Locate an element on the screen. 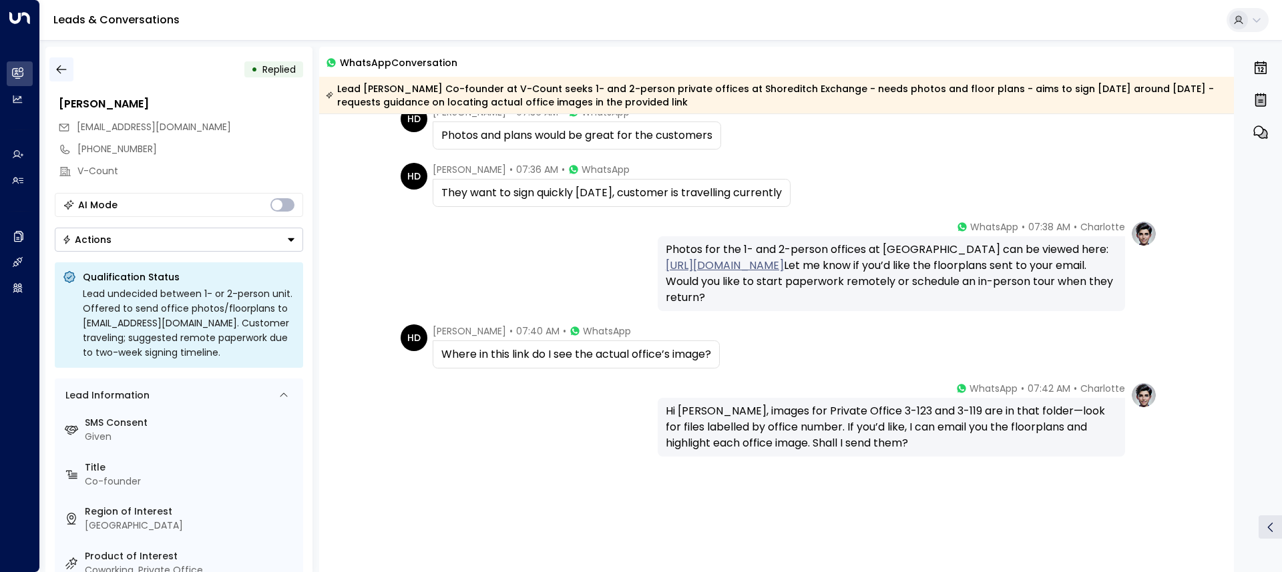 This screenshot has width=1282, height=572. label: Title is located at coordinates (191, 467).